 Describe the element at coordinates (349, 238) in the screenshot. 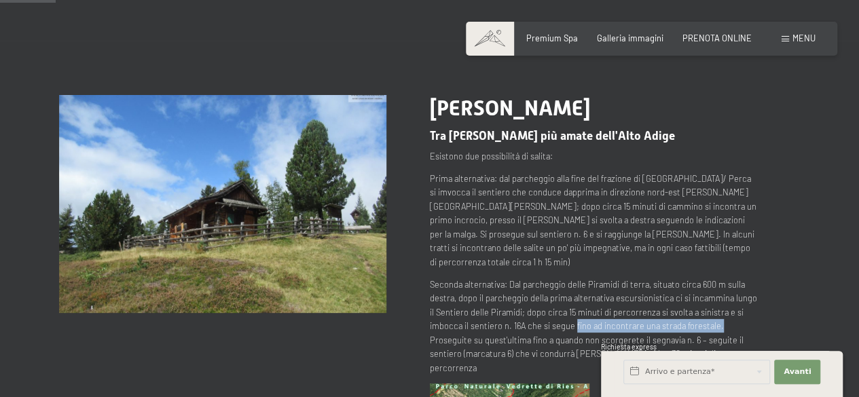

I see `span: Consenso marketing*` at that location.